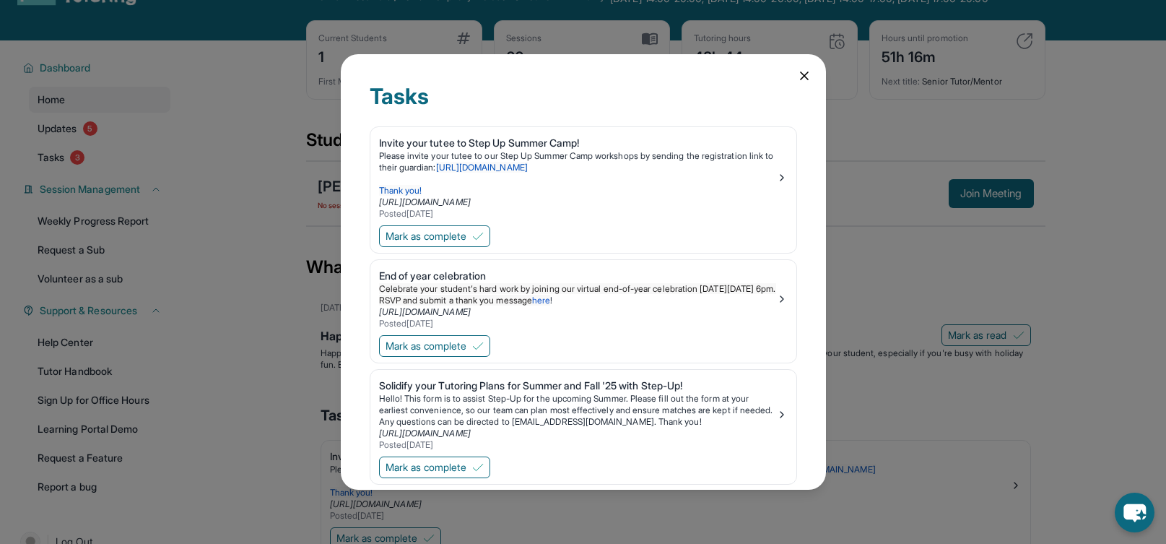  I want to click on div: End of year celebration, so click(578, 276).